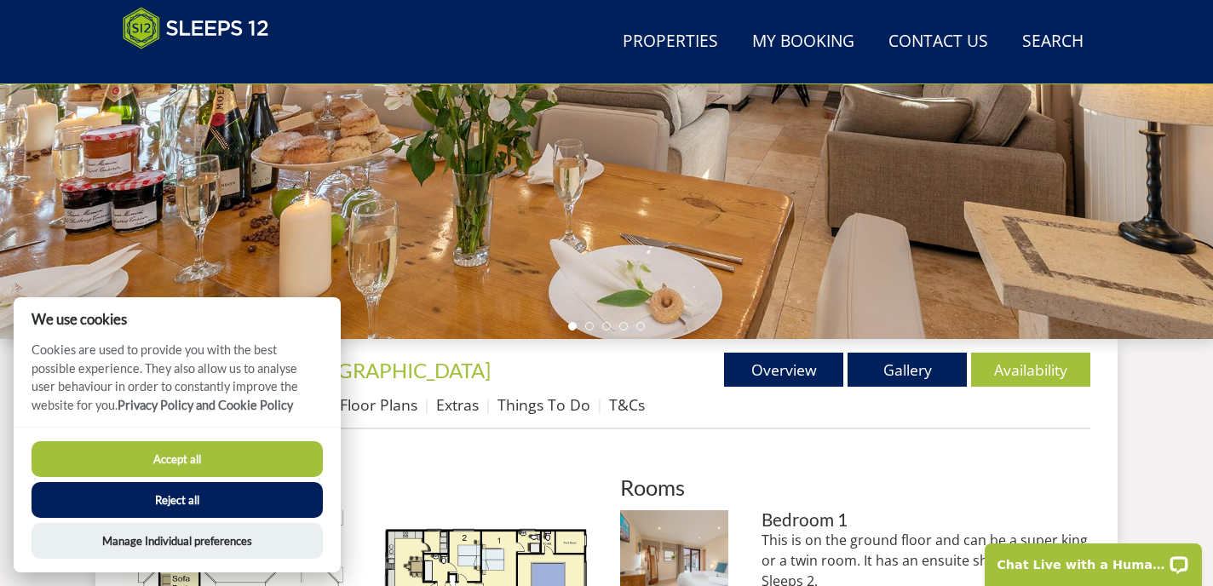 The height and width of the screenshot is (586, 1213). I want to click on p: Cookies are used to provide you with the best possible experience. They also allow us to analyse ..., so click(177, 383).